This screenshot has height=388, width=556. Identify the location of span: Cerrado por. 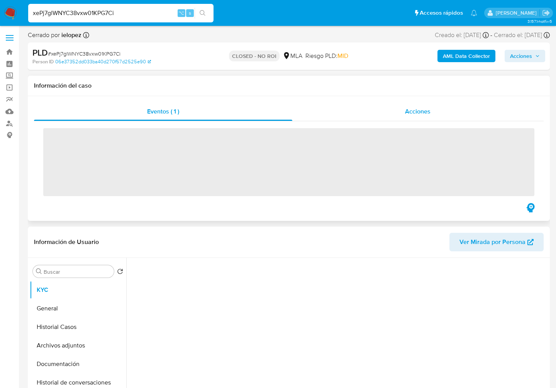
(54, 35).